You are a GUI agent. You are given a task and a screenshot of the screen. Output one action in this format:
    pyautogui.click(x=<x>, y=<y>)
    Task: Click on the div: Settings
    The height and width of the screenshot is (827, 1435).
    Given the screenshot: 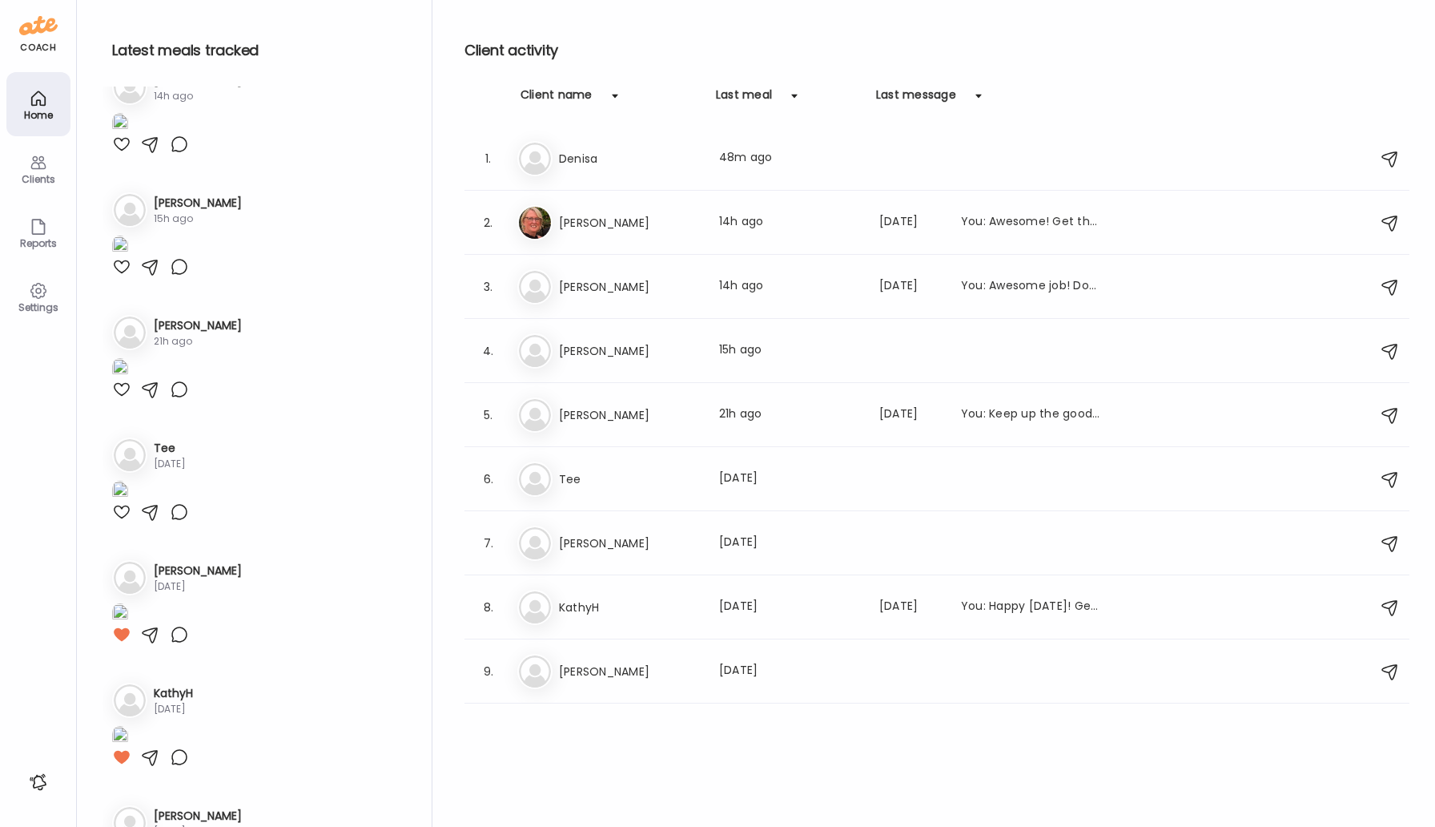 What is the action you would take?
    pyautogui.click(x=38, y=307)
    